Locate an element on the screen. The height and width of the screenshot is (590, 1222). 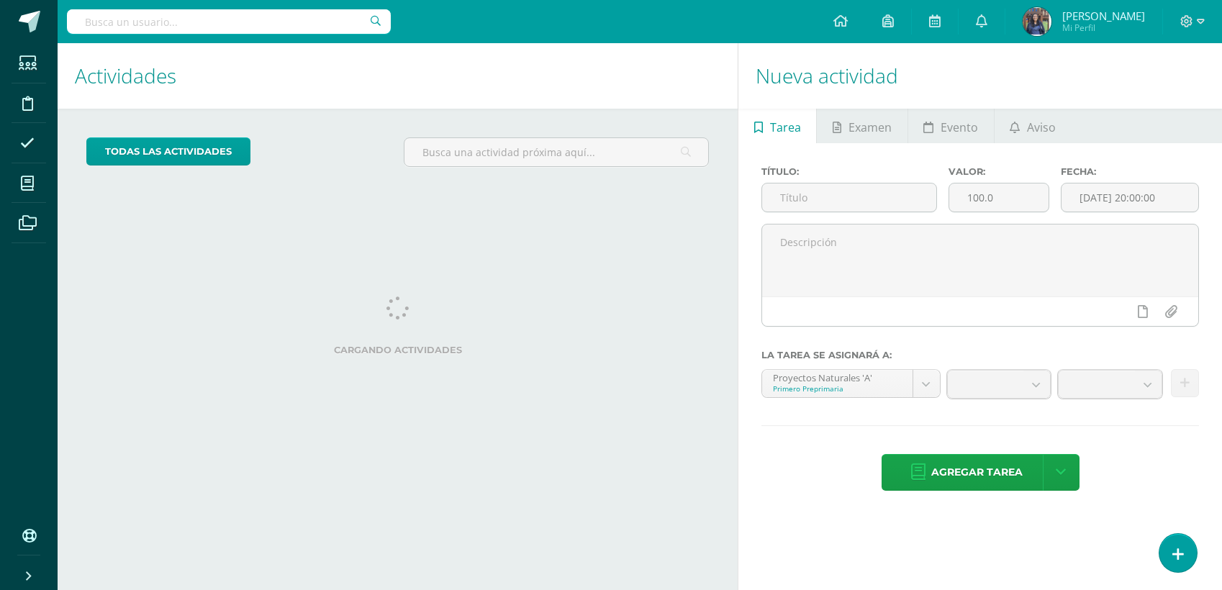
span: Aviso is located at coordinates (1041, 127).